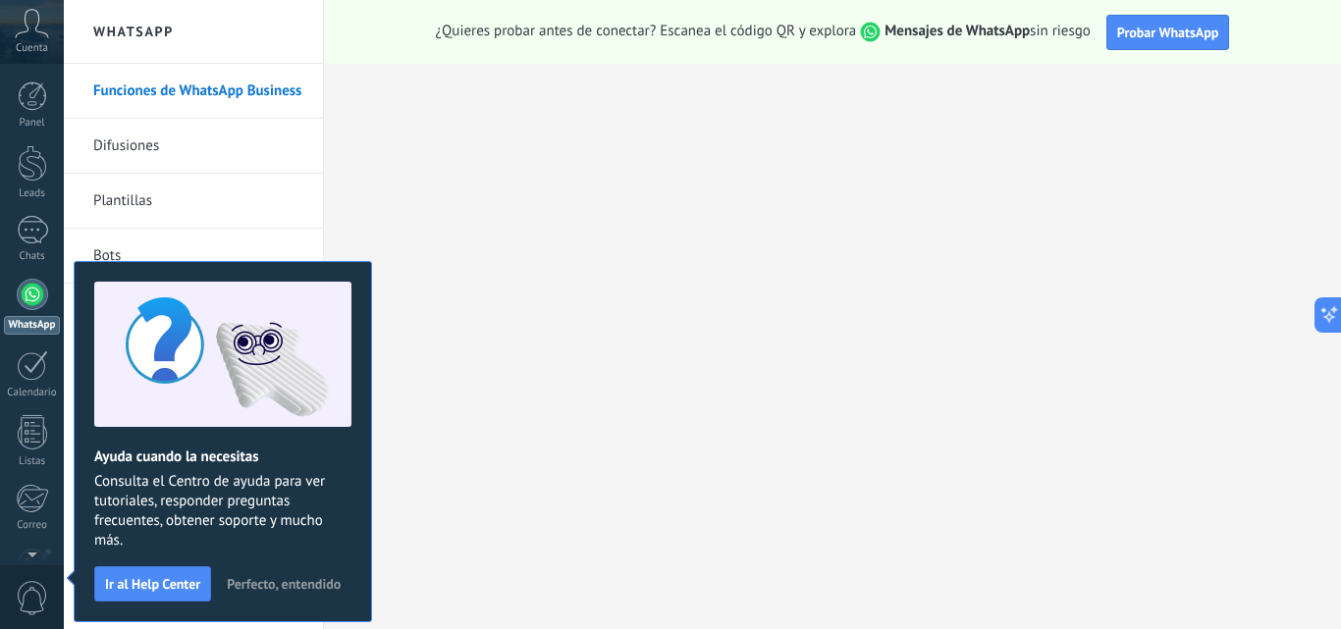  I want to click on span: Consulta el Centro de ayuda para ver tutoriales, responder preguntas frecuentes, obtener soporte ..., so click(223, 511).